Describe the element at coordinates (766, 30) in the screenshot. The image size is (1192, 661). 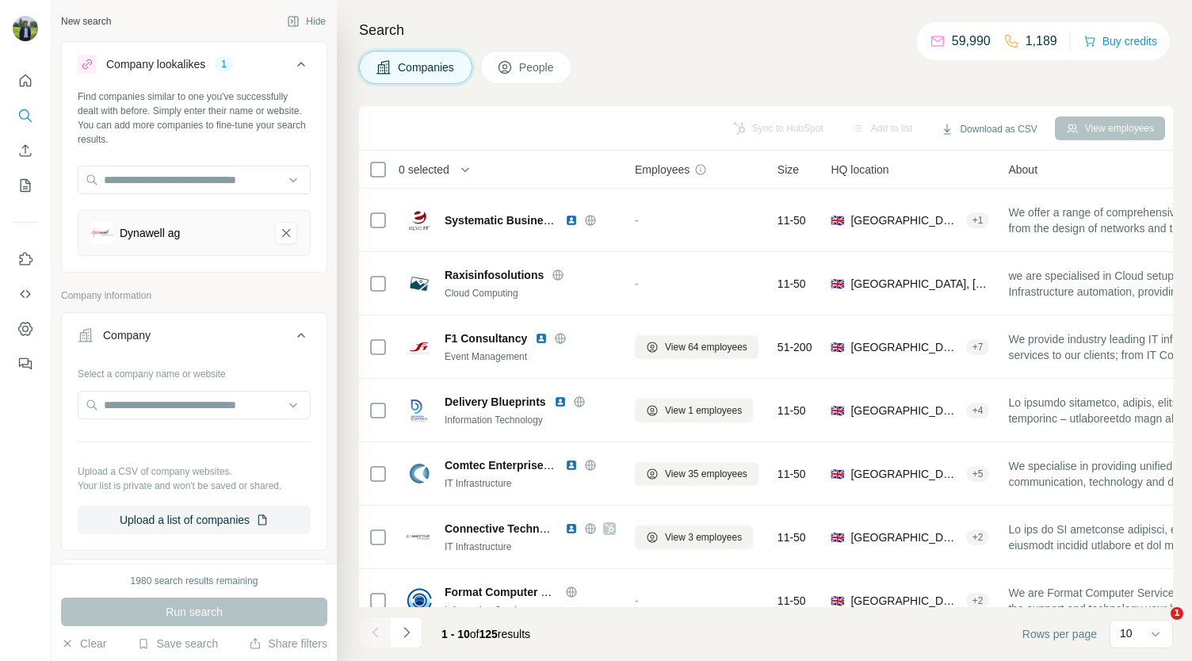
I see `h4: Search` at that location.